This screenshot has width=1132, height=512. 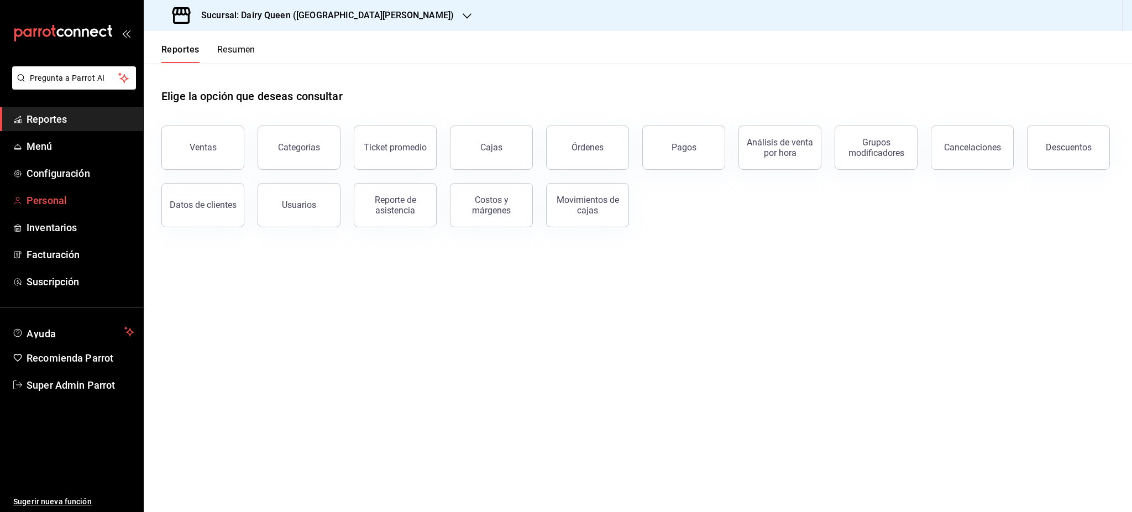 What do you see at coordinates (587, 148) in the screenshot?
I see `button: Órdenes` at bounding box center [587, 148].